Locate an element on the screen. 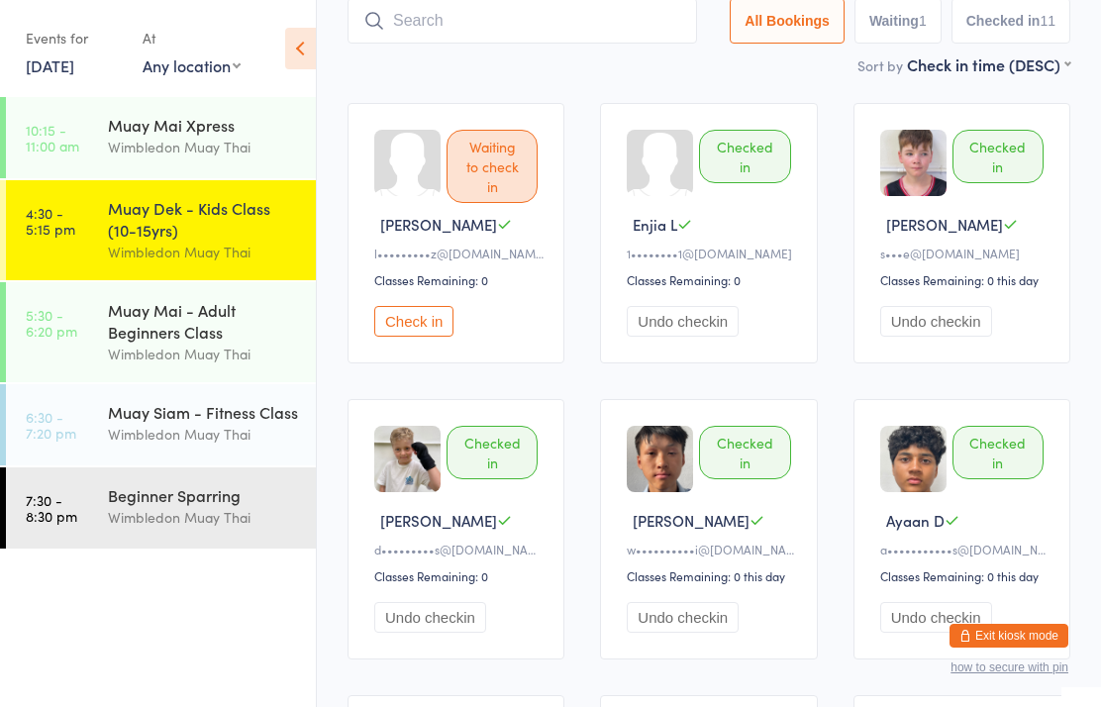  div: Muay Dek - Kids Class (10-15yrs) is located at coordinates (203, 219).